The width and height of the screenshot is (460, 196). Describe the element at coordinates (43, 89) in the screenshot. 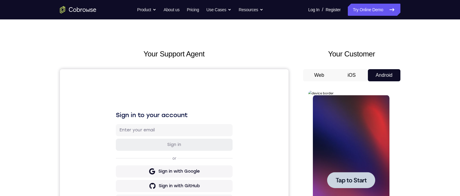

I see `button: Tap to Start` at that location.